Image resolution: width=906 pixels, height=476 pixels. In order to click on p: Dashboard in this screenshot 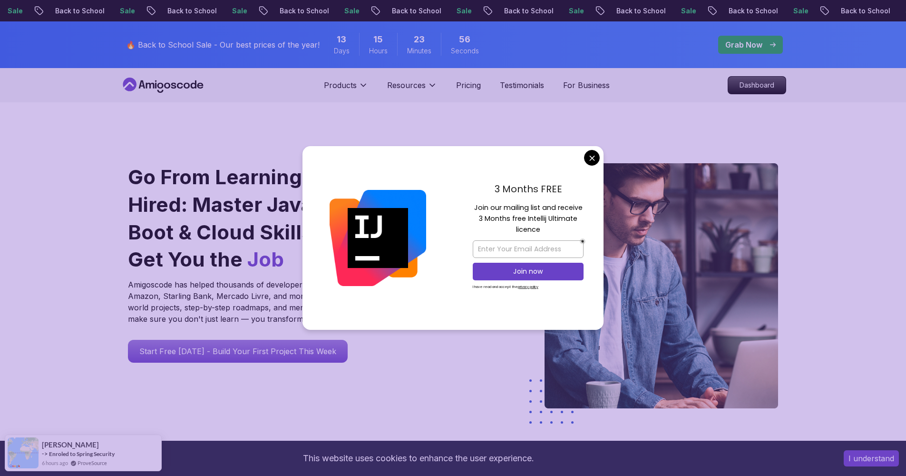, I will do `click(757, 85)`.